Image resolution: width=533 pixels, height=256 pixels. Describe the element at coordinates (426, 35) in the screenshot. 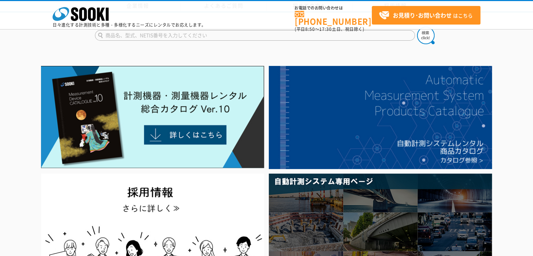

I see `img: btn_search.png` at that location.